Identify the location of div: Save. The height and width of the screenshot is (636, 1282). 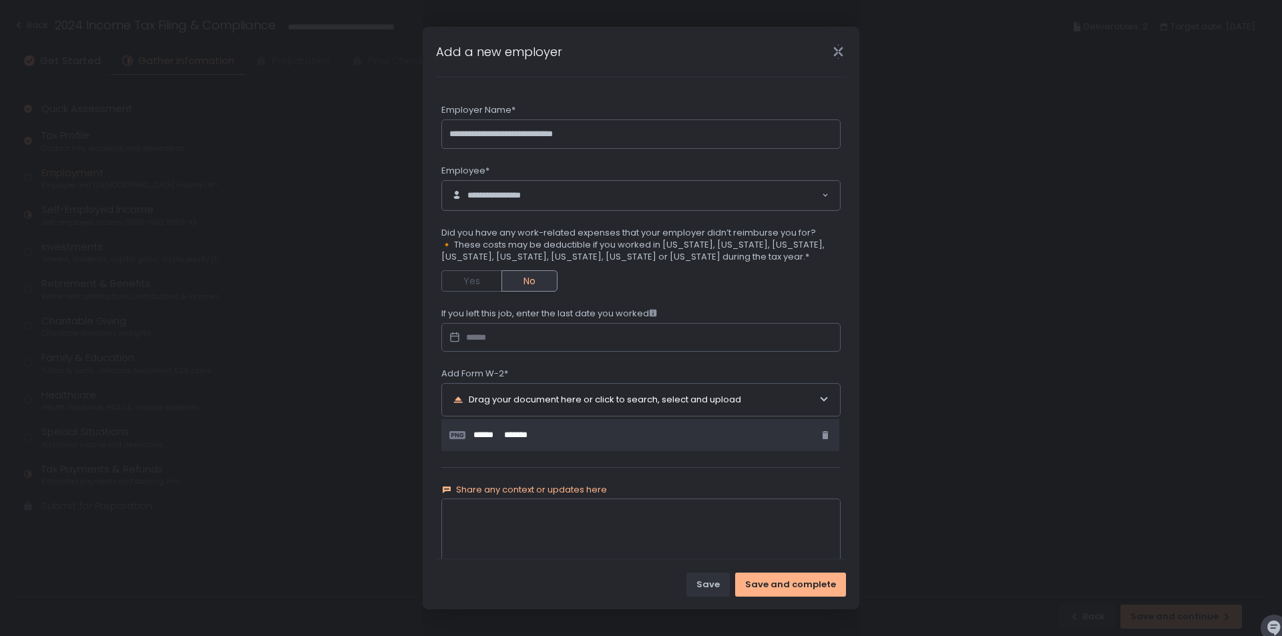
(708, 585).